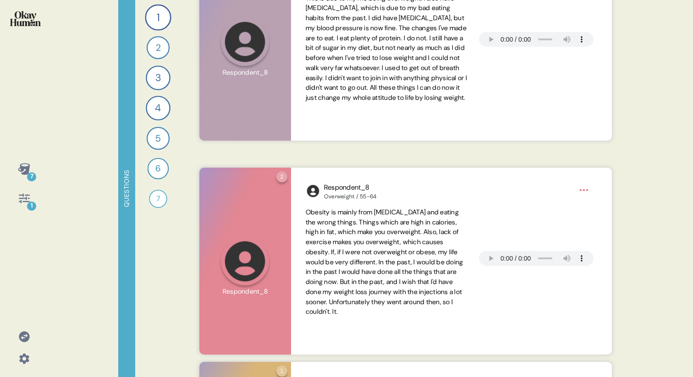 The width and height of the screenshot is (693, 377). I want to click on img: l1ibTKarBSWXLOhlfT5LxFP+OttMJpPJZDKZTCbz9PgHEggSPYjZSwEAAAAASUVORK5CYII=, so click(313, 191).